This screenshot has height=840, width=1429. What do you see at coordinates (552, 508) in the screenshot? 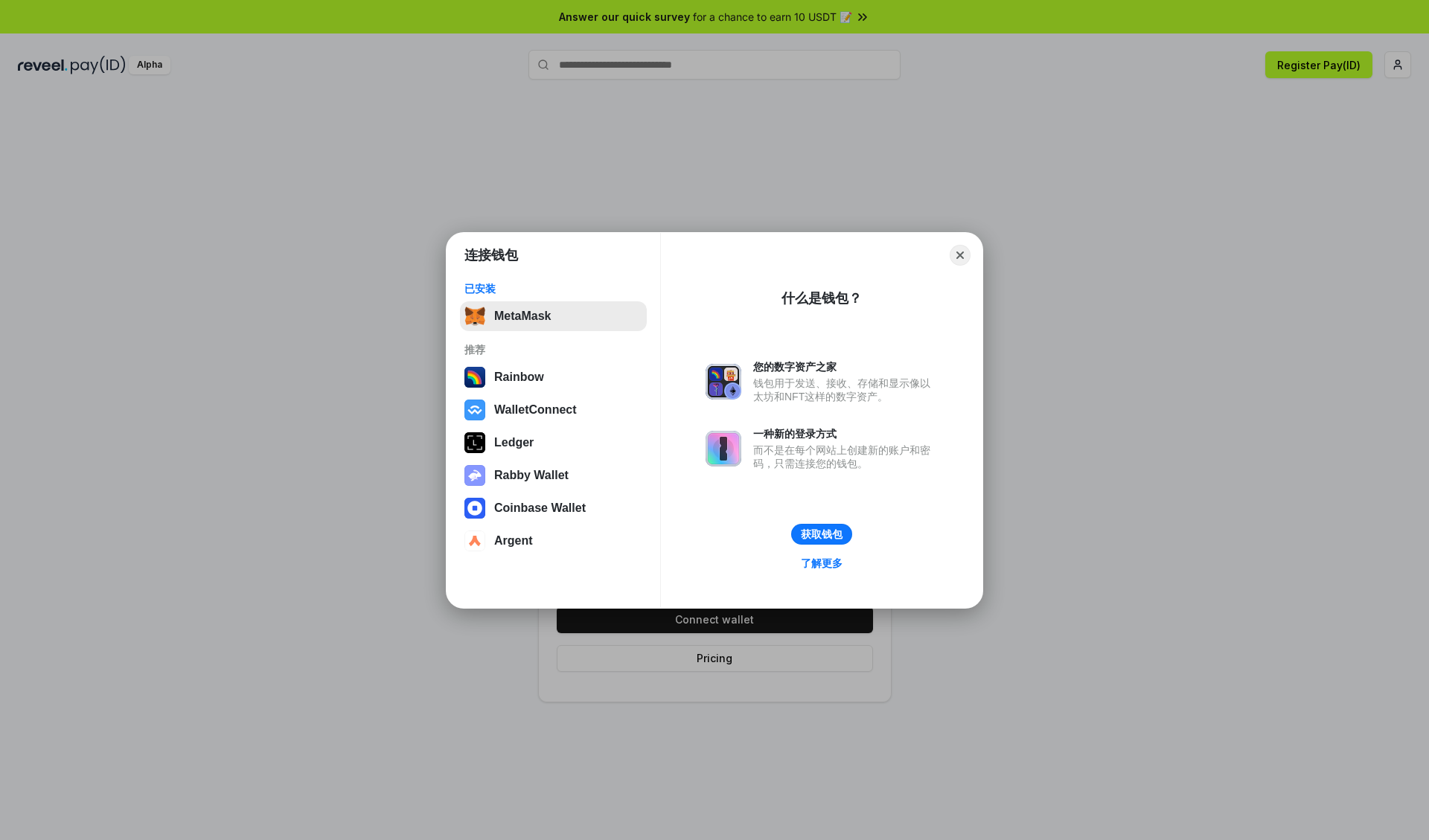
I see `button: Coinbase Wallet` at bounding box center [552, 508].